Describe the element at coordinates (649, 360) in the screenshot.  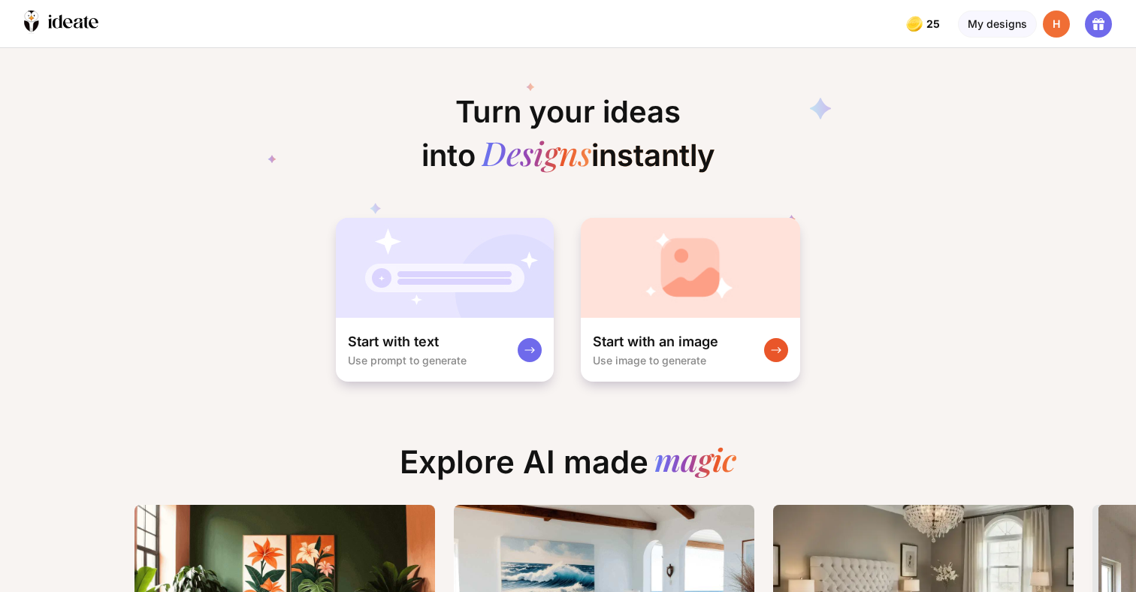
I see `div: Use image to generate` at that location.